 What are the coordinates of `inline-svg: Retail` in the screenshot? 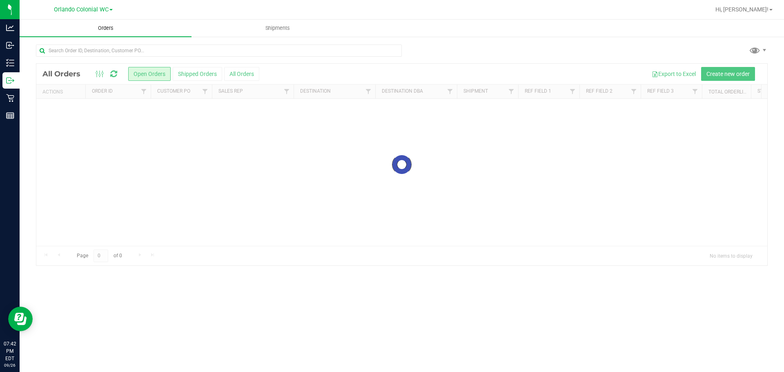 It's located at (10, 98).